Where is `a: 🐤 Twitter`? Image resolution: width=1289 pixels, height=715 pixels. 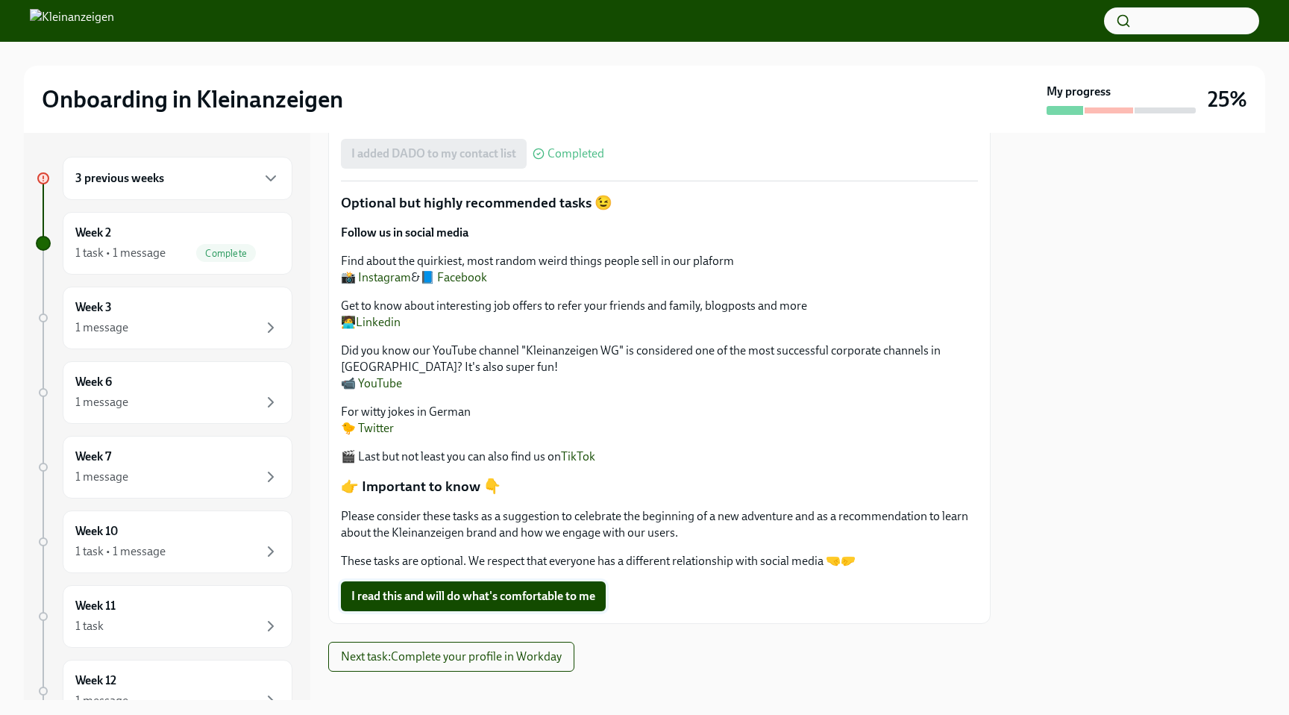 a: 🐤 Twitter is located at coordinates (367, 428).